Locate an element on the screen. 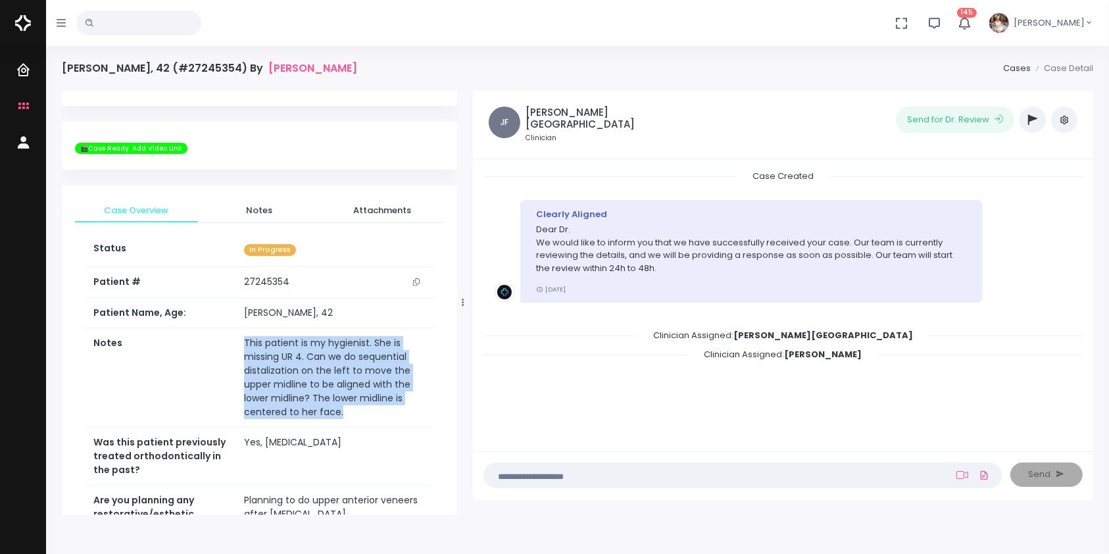 This screenshot has height=554, width=1109. small: Clinician is located at coordinates (600, 138).